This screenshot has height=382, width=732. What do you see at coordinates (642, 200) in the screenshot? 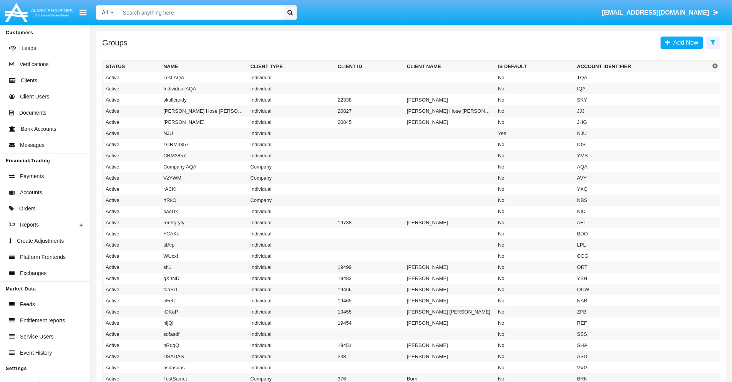
I see `td: NBS` at bounding box center [642, 200].